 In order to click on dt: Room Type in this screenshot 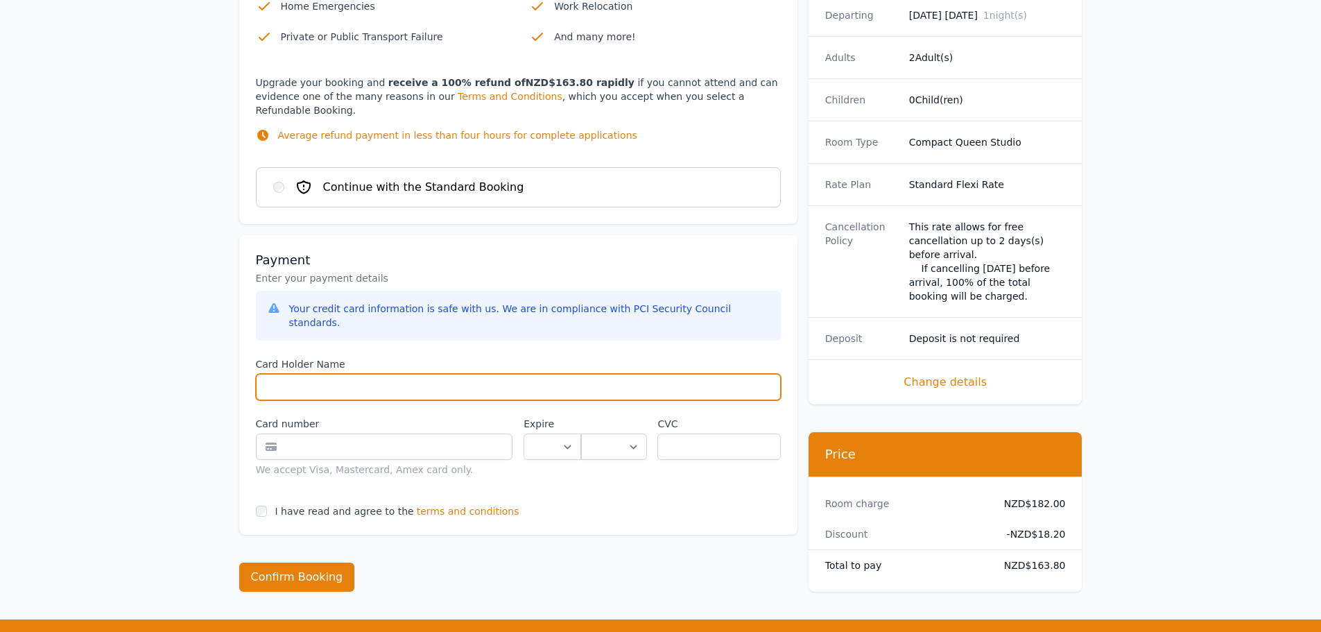, I will do `click(861, 142)`.